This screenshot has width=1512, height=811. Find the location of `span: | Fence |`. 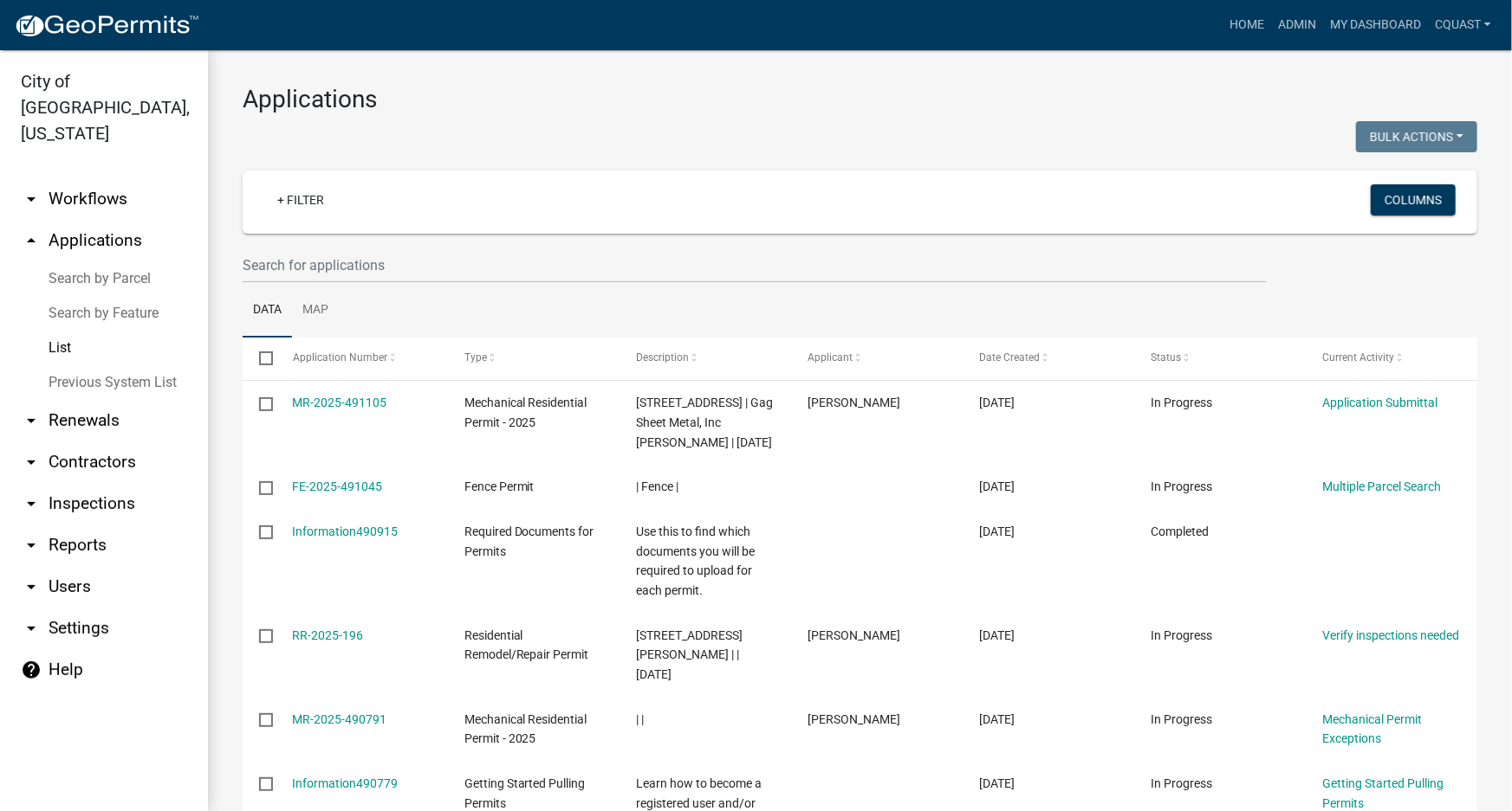

span: | Fence | is located at coordinates (657, 486).